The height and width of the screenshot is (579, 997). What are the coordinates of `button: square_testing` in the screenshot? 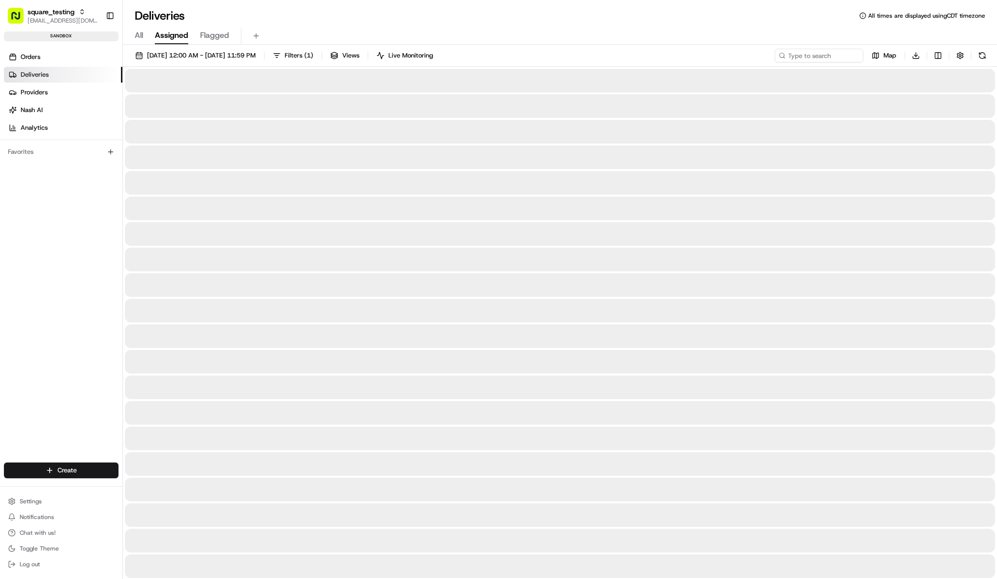 It's located at (51, 12).